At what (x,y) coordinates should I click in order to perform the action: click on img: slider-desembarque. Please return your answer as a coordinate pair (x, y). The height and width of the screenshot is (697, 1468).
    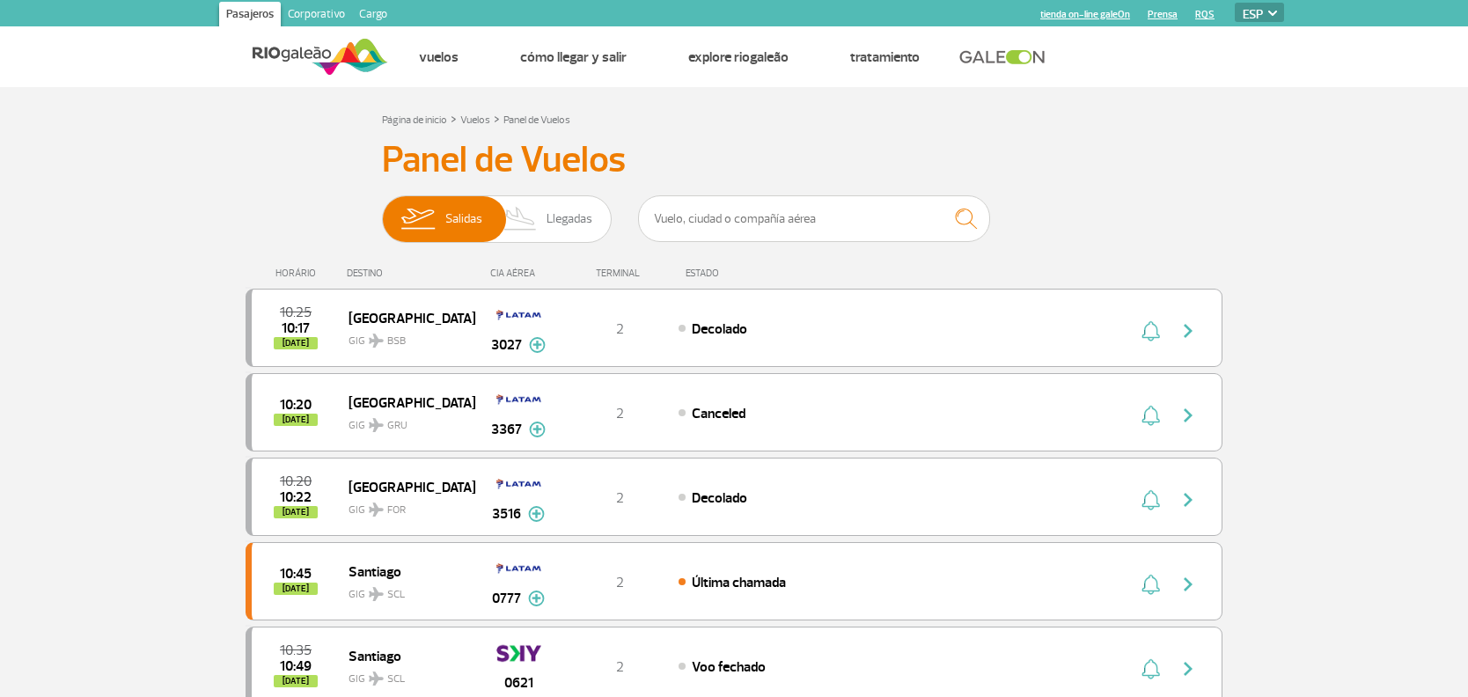
    Looking at the image, I should click on (520, 219).